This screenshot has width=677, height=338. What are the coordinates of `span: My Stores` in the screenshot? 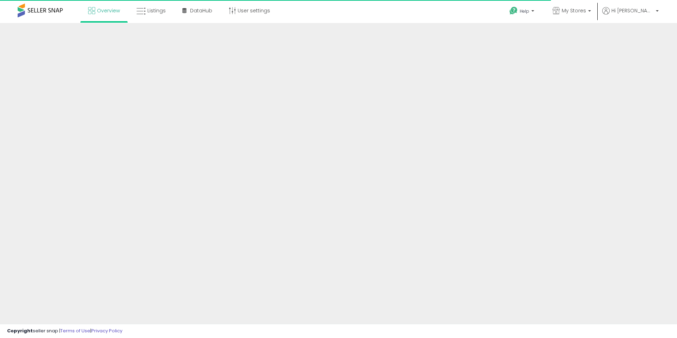 It's located at (574, 11).